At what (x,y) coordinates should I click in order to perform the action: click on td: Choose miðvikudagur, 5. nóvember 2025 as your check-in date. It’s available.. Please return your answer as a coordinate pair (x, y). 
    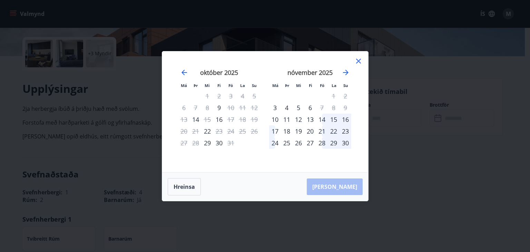
    Looking at the image, I should click on (299, 108).